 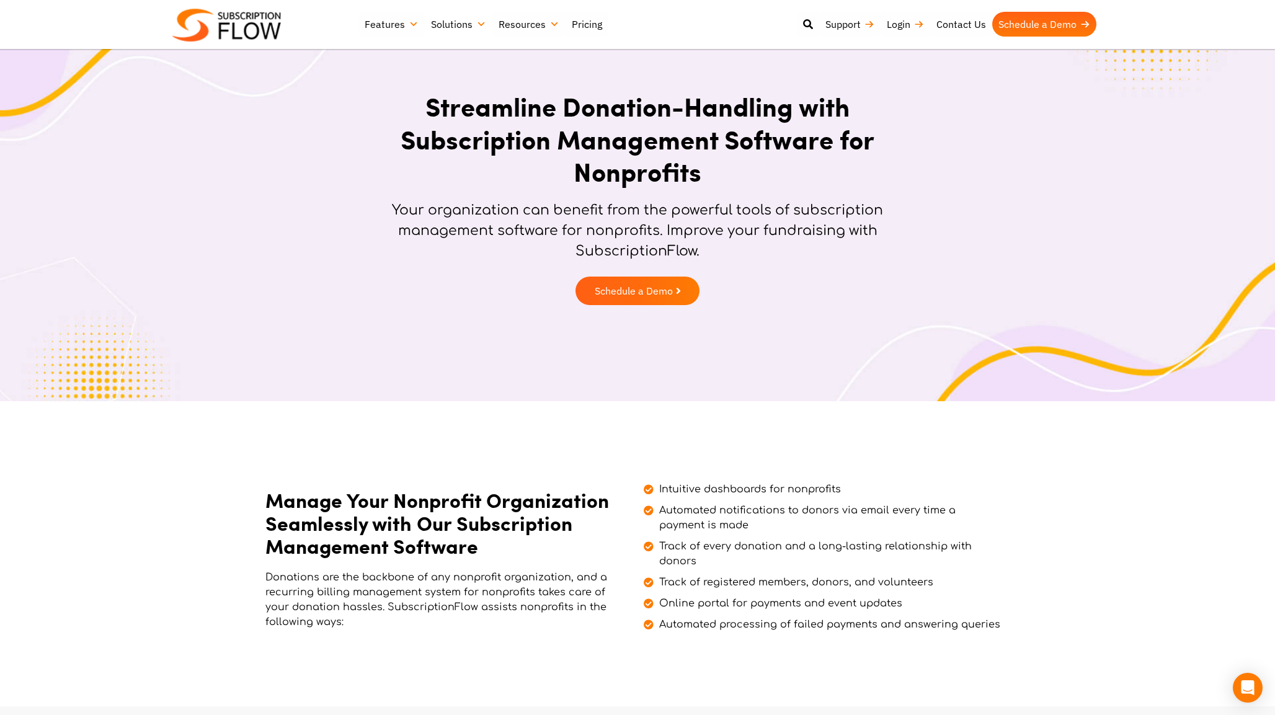 What do you see at coordinates (391, 24) in the screenshot?
I see `a: Features` at bounding box center [391, 24].